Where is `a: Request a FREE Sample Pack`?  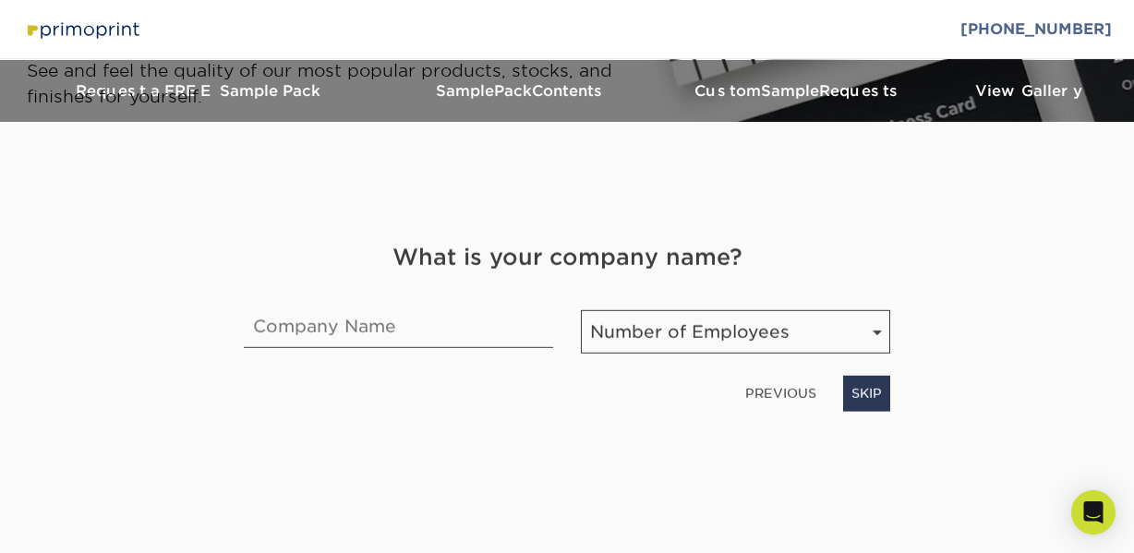 a: Request a FREE Sample Pack is located at coordinates (198, 90).